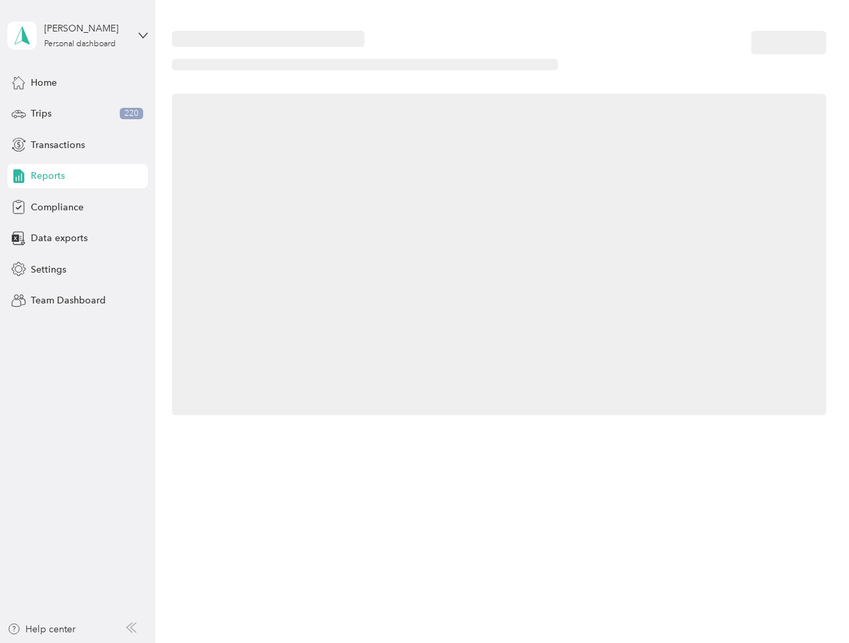  What do you see at coordinates (131, 114) in the screenshot?
I see `span: 220` at bounding box center [131, 114].